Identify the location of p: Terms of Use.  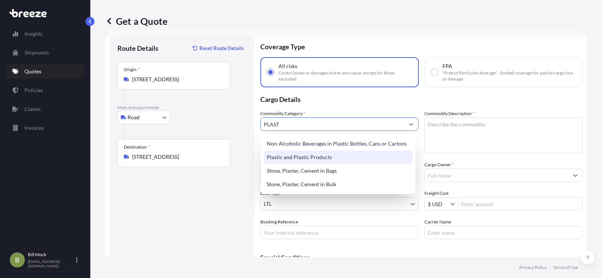
(565, 267).